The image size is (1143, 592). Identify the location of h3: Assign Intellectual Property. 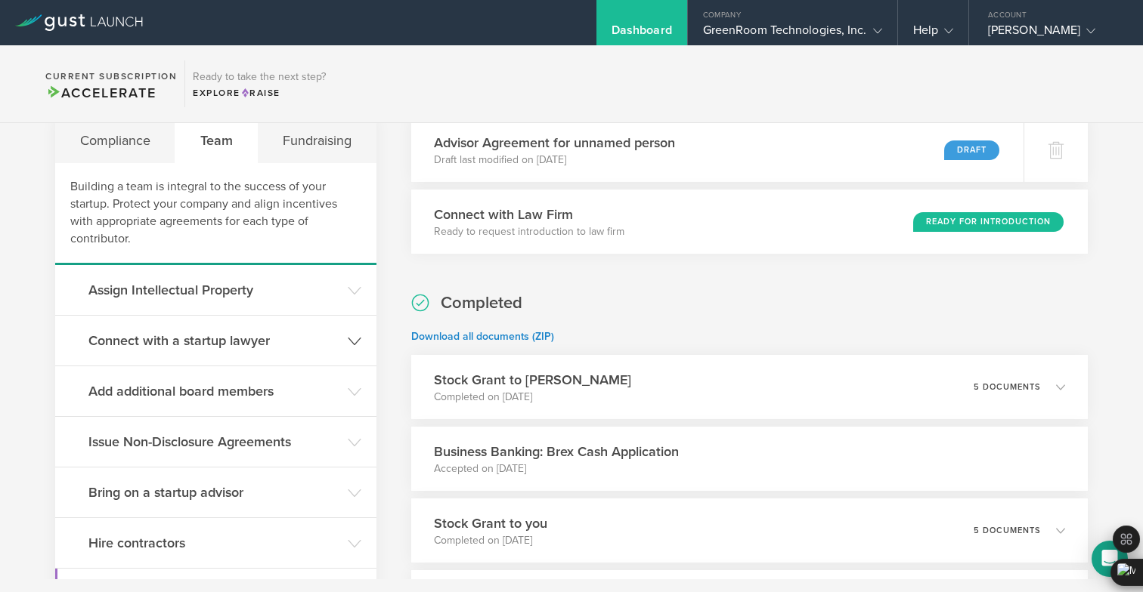
(214, 290).